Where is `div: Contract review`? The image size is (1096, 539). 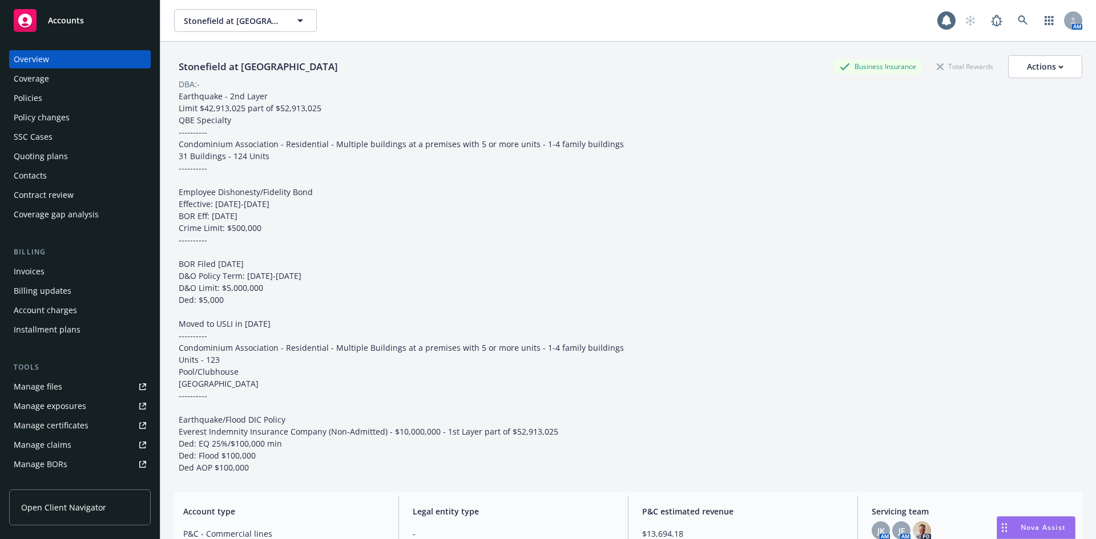
div: Contract review is located at coordinates (43, 195).